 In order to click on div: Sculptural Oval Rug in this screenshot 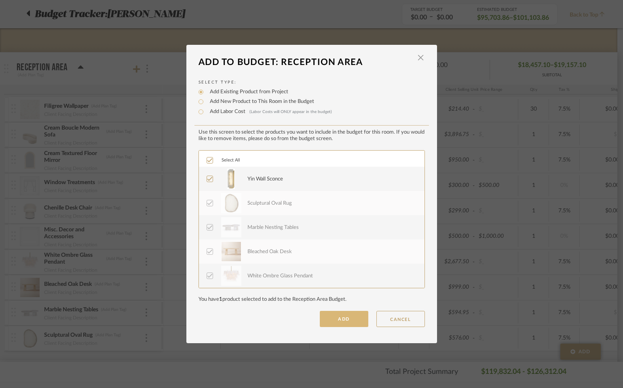, I will do `click(270, 204)`.